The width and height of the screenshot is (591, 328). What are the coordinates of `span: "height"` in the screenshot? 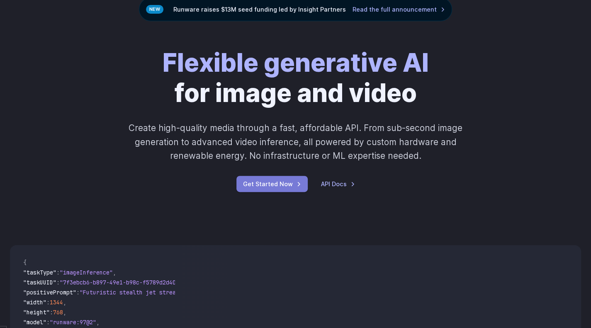 It's located at (36, 312).